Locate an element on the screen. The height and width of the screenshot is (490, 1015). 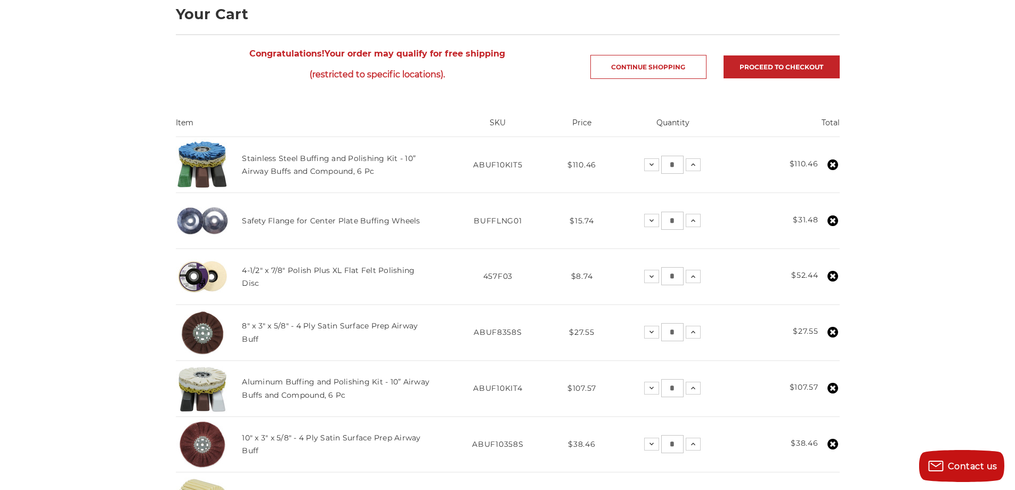
span: ABUF8358S is located at coordinates (498, 332).